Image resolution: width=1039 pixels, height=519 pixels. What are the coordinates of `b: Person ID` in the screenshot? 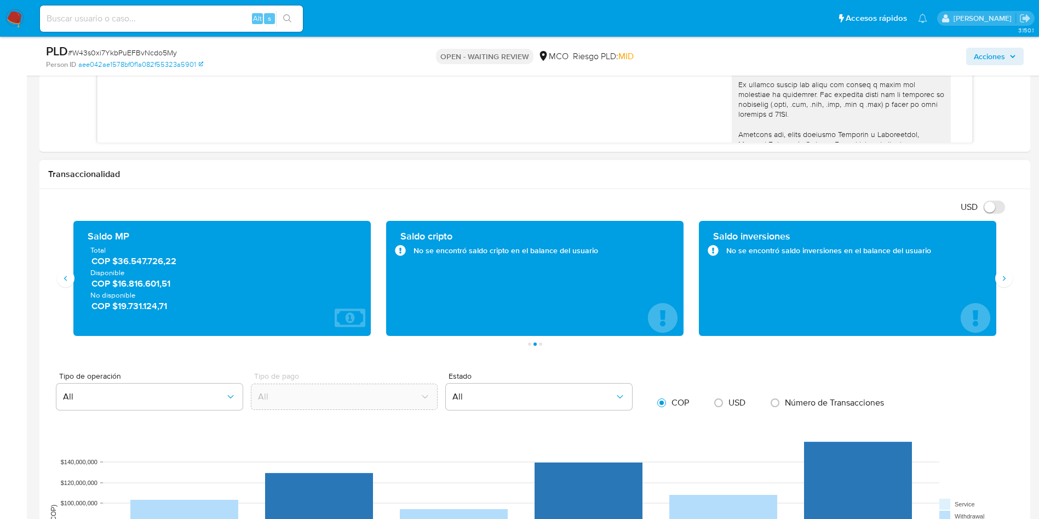 It's located at (61, 65).